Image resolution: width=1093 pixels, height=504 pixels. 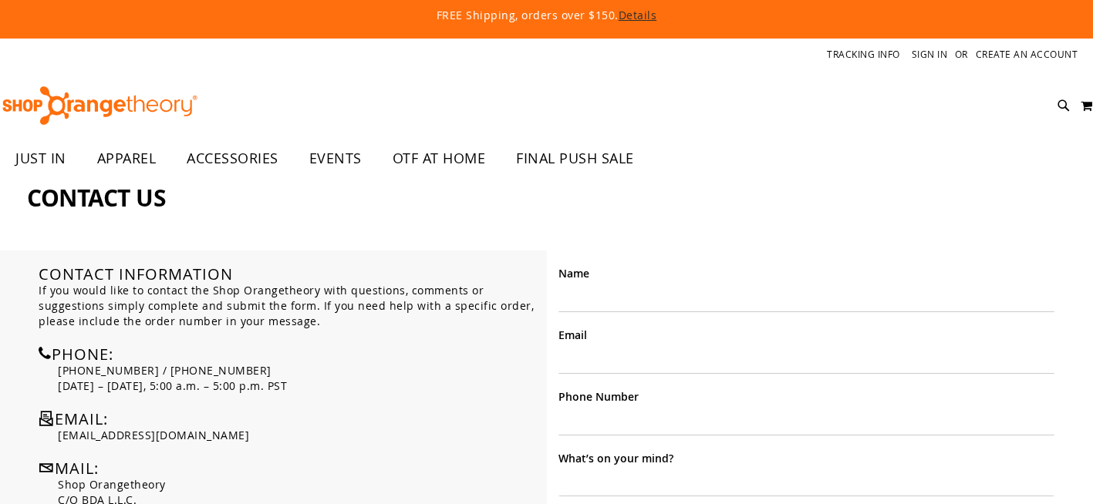 What do you see at coordinates (572, 335) in the screenshot?
I see `span: Email` at bounding box center [572, 335].